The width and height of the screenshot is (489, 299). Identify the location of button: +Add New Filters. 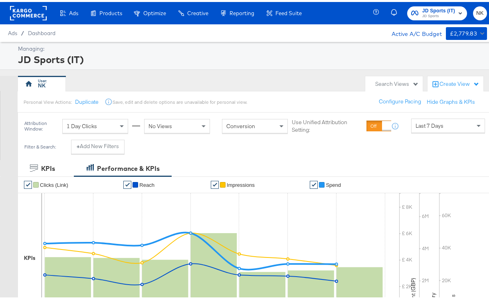
(98, 145).